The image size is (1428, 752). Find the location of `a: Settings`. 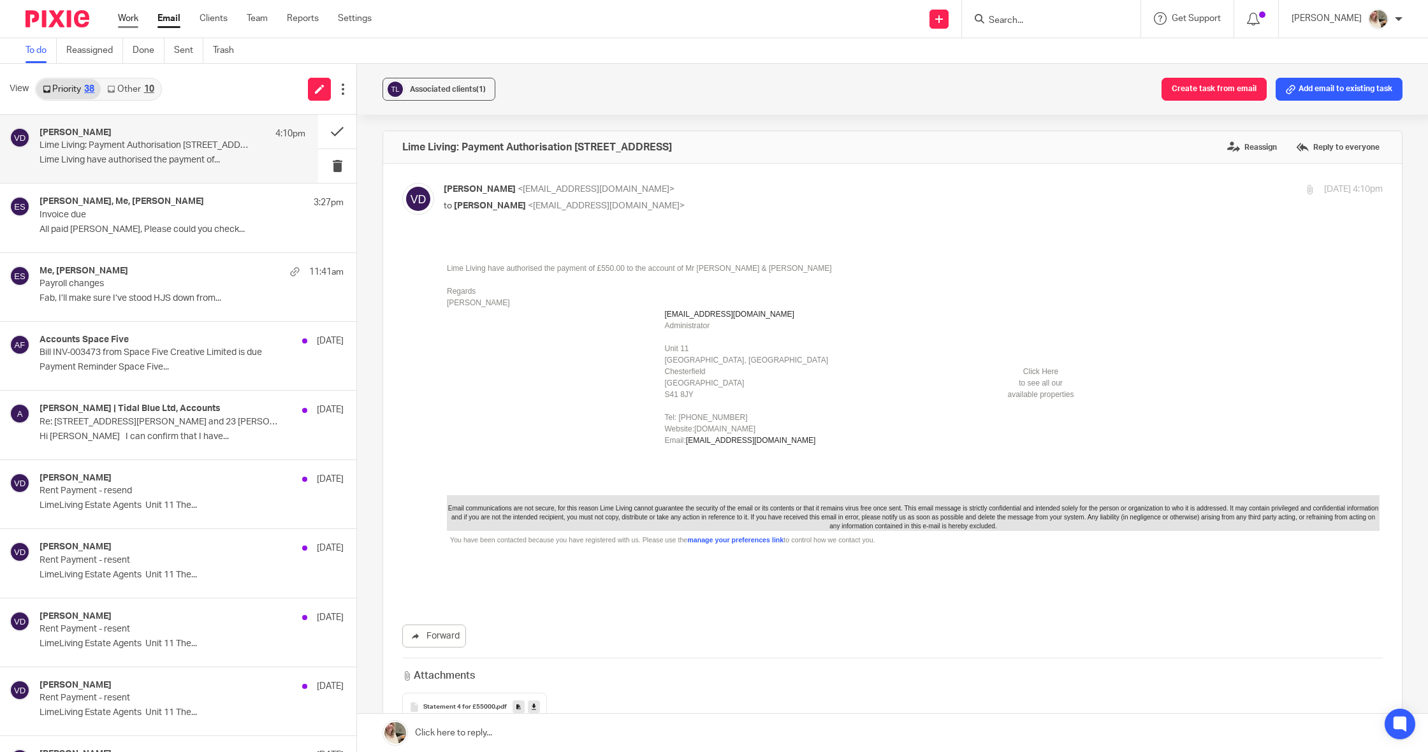

a: Settings is located at coordinates (354, 18).